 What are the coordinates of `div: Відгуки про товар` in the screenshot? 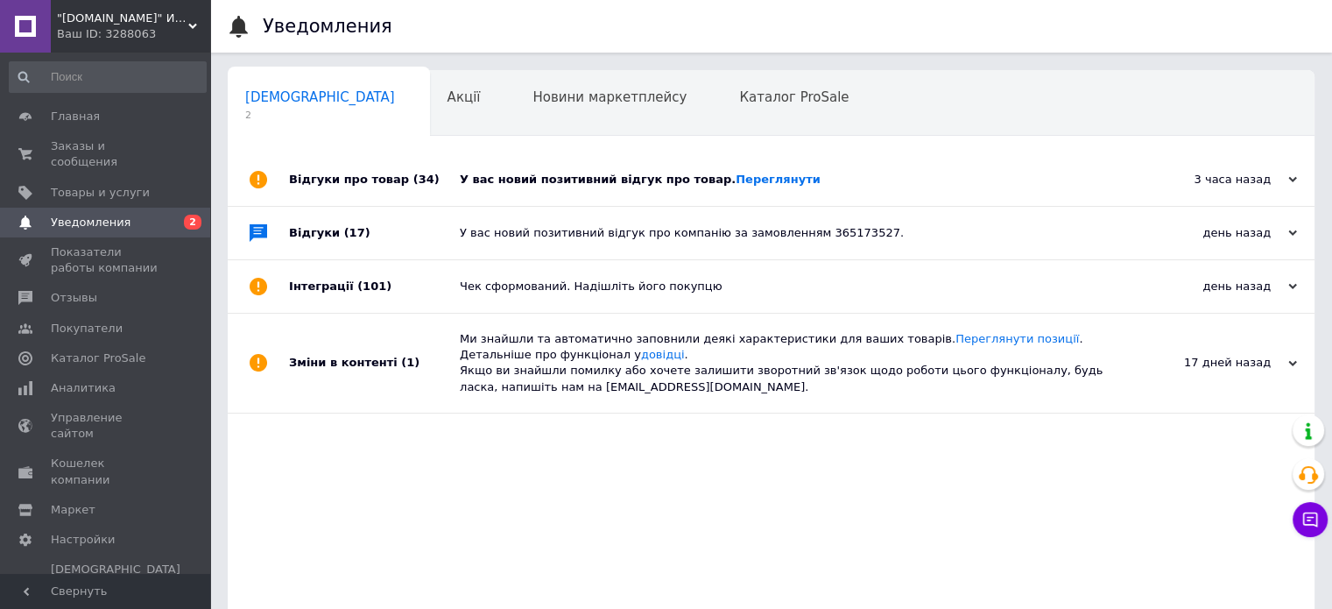 It's located at (374, 180).